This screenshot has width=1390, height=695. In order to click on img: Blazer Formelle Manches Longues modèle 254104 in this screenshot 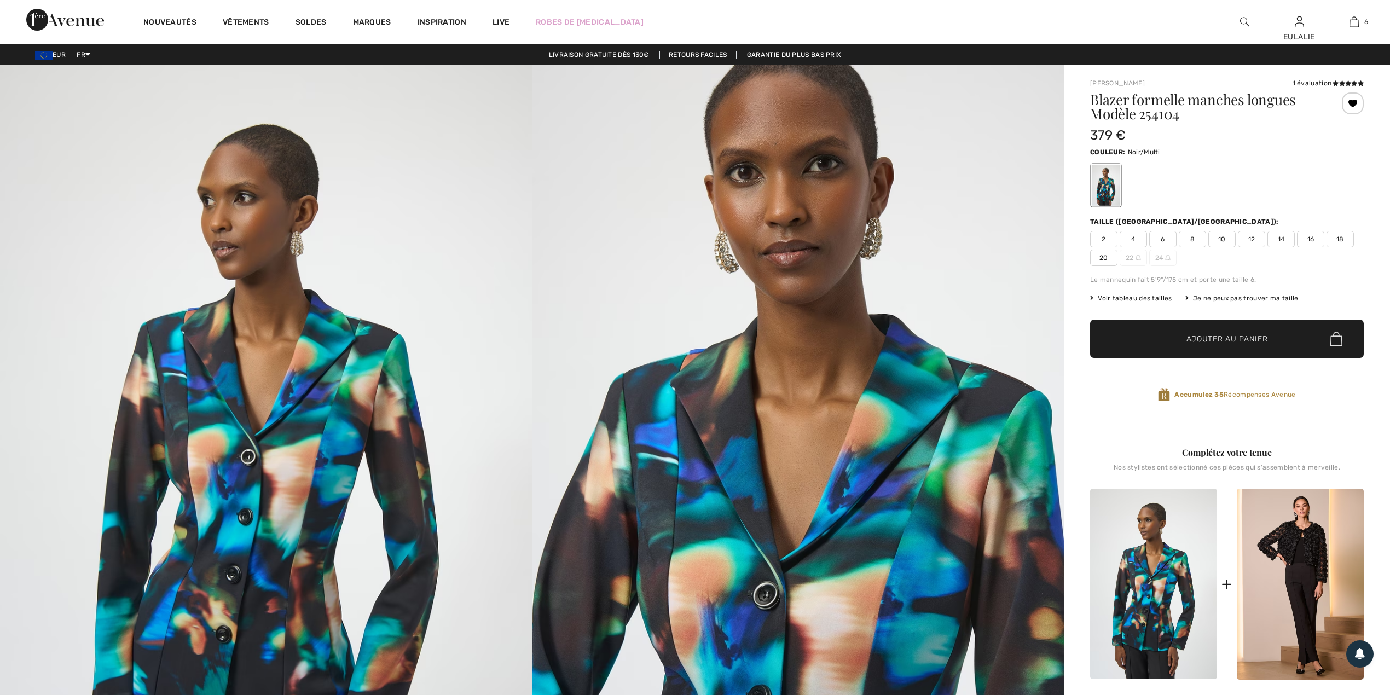, I will do `click(1154, 584)`.